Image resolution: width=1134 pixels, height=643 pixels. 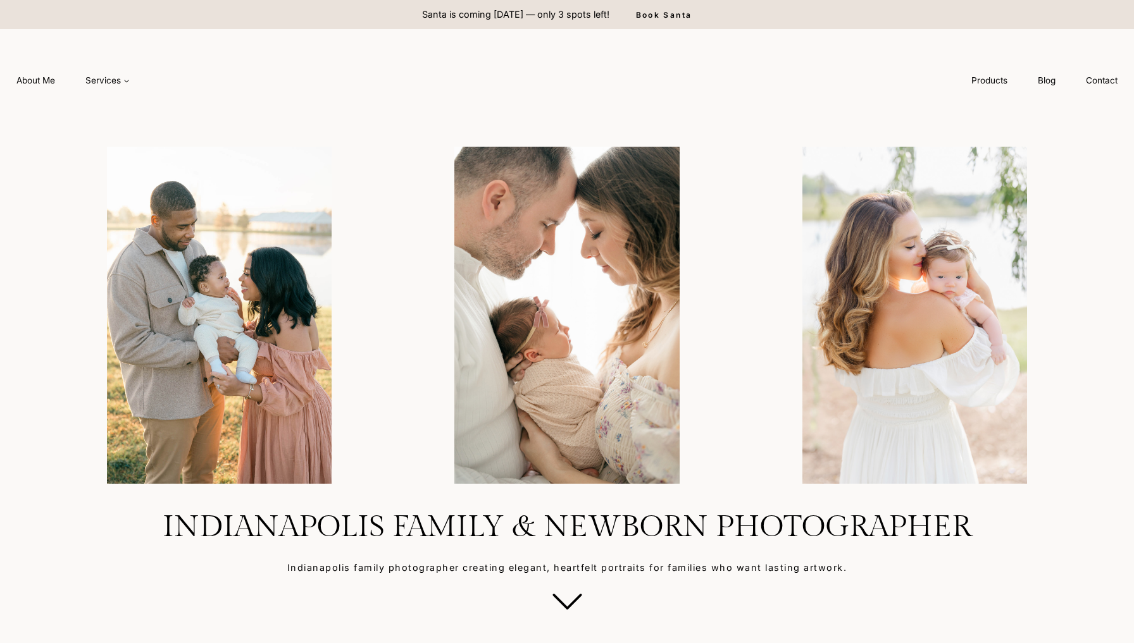 What do you see at coordinates (1046, 80) in the screenshot?
I see `a: Blog` at bounding box center [1046, 80].